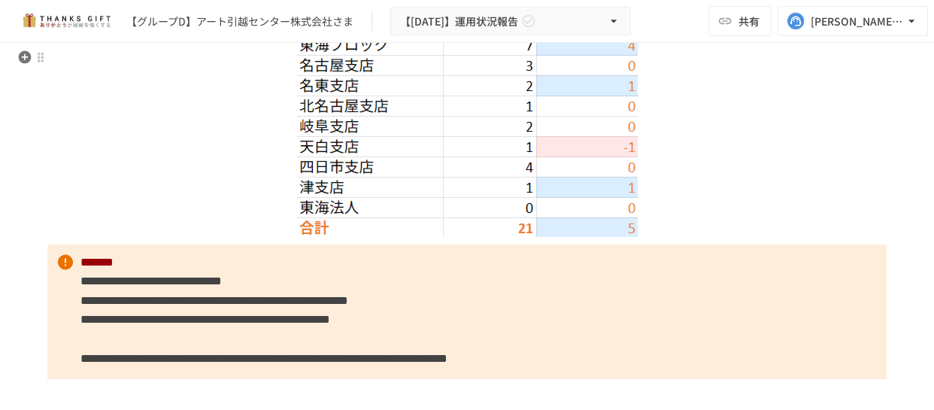 Image resolution: width=934 pixels, height=410 pixels. What do you see at coordinates (467, 126) in the screenshot?
I see `img: ZdpCFZgGmNpDBEFUSZdOUut4XScRa9680ag2bpUFJBK` at bounding box center [467, 126].